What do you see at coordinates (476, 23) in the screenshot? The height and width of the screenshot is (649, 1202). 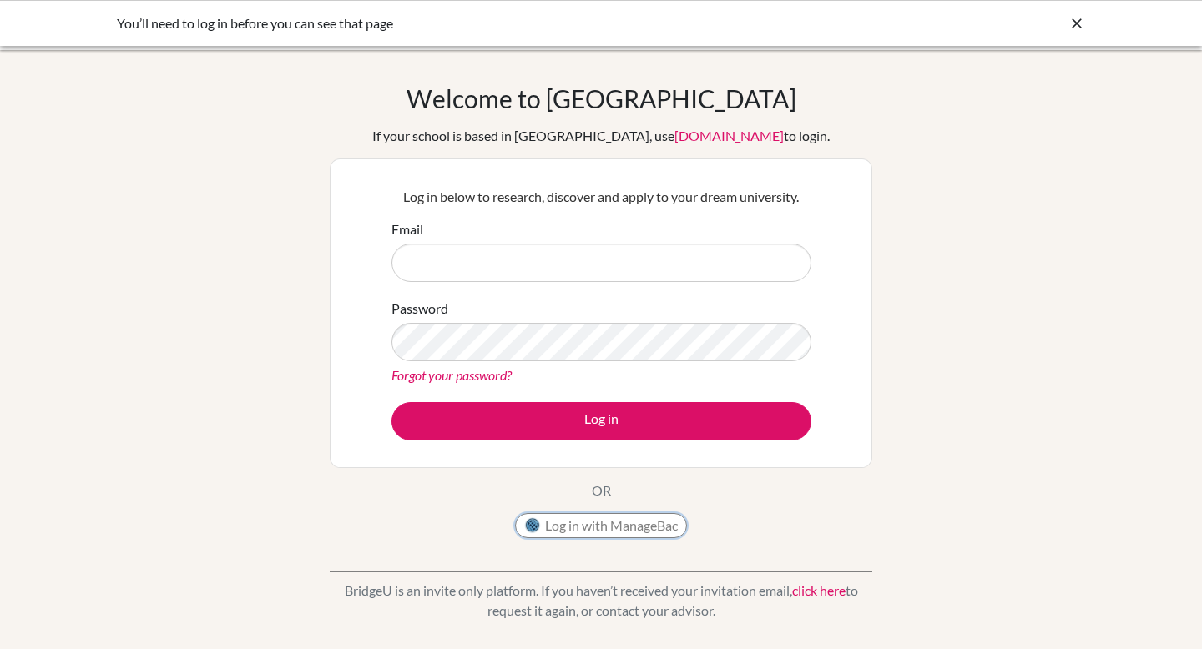 I see `div: You’ll need to log in before you can see that page` at bounding box center [476, 23].